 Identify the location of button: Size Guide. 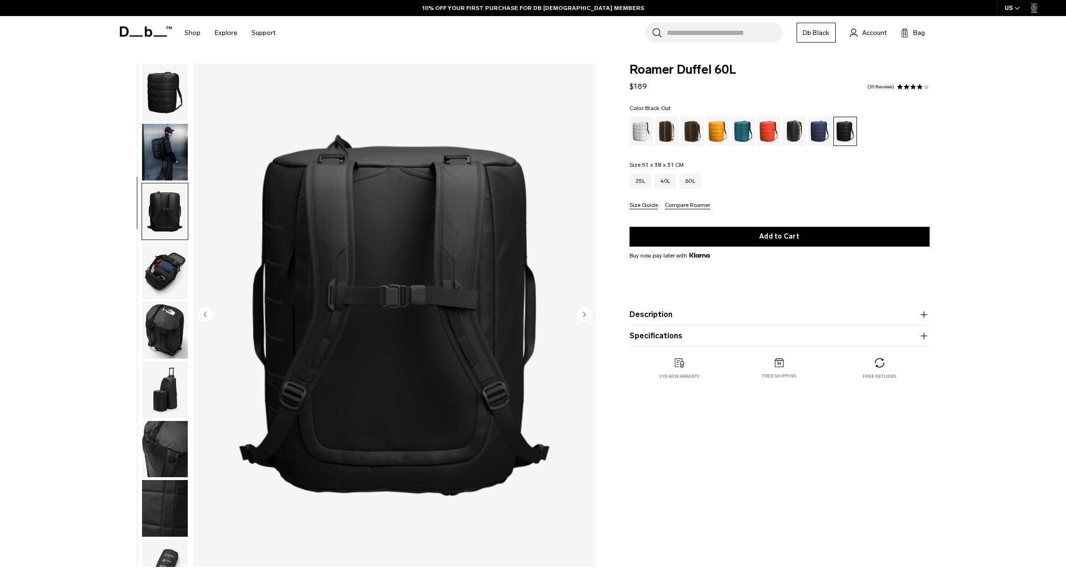
(644, 205).